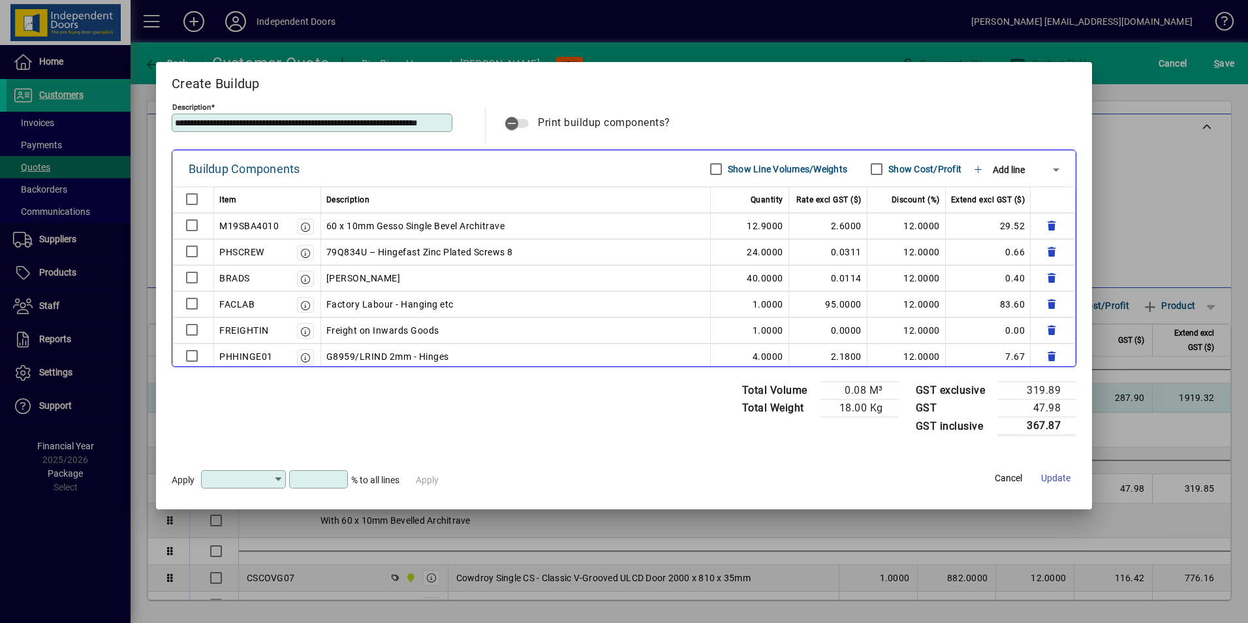 The width and height of the screenshot is (1248, 623). What do you see at coordinates (828, 252) in the screenshot?
I see `div: 0.0311` at bounding box center [828, 252].